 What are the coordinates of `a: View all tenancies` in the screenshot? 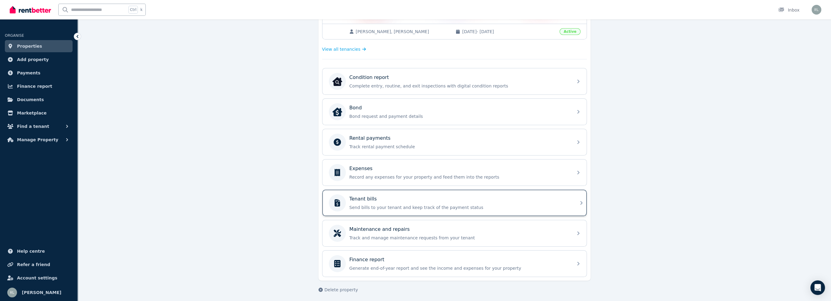 It's located at (344, 49).